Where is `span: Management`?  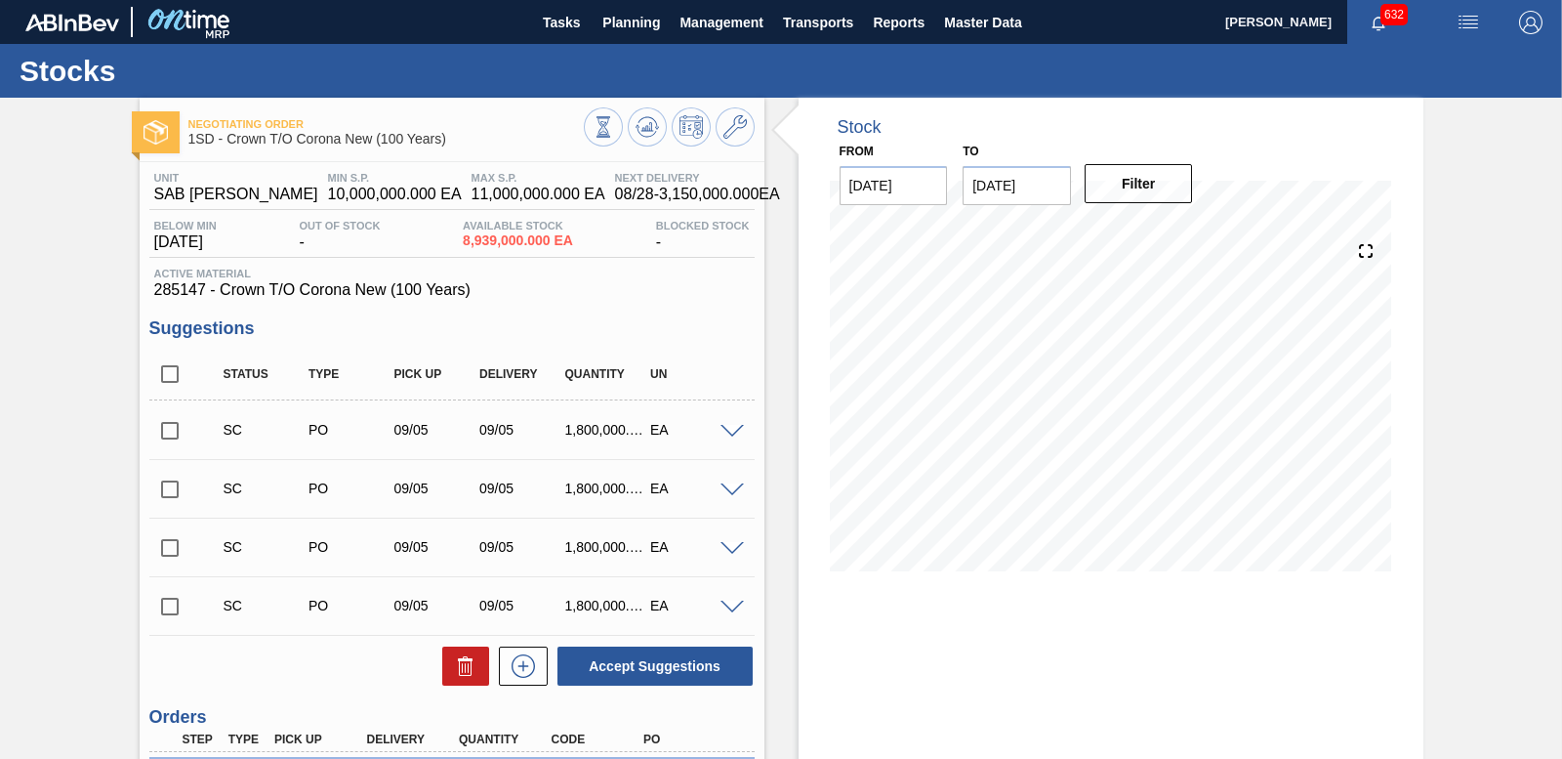
span: Management is located at coordinates (722, 22).